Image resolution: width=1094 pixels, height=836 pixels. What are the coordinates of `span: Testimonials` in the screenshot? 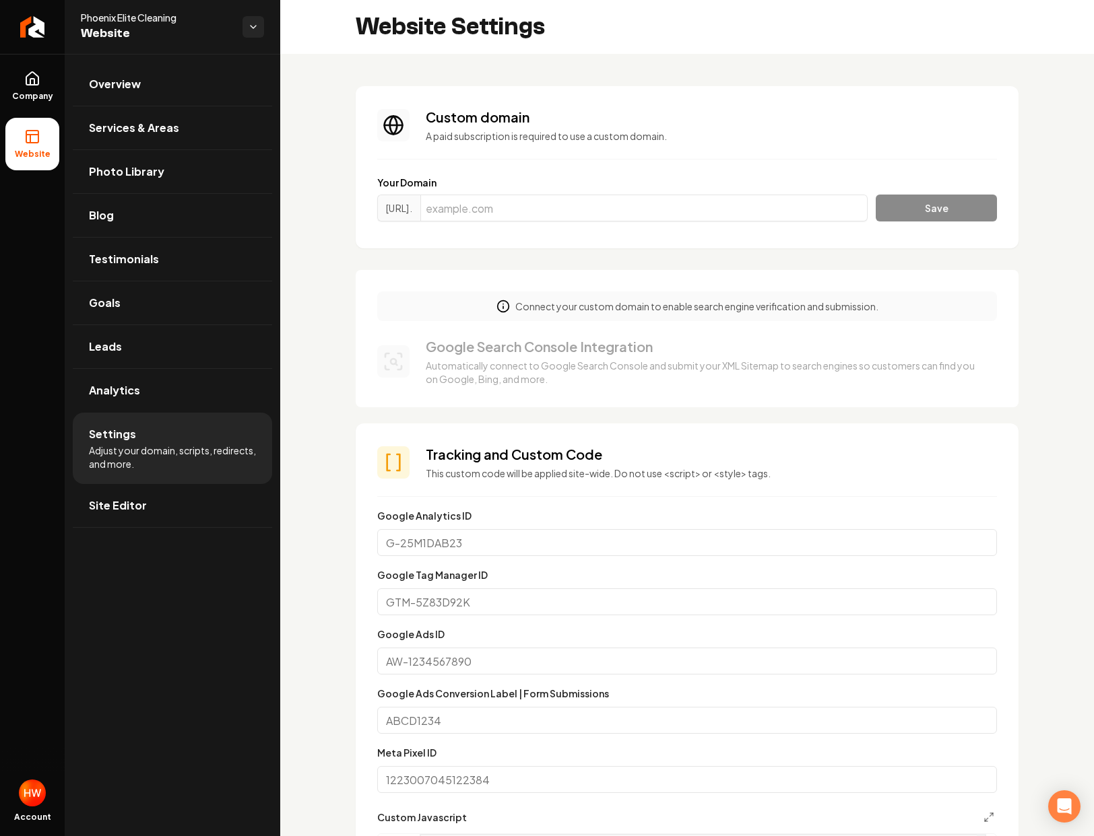 It's located at (124, 259).